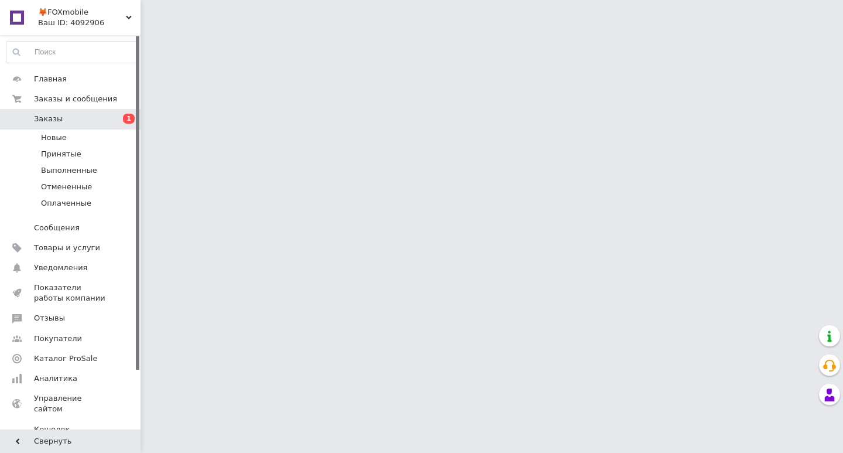 The image size is (843, 453). I want to click on span: 🦊FOXmobile, so click(82, 12).